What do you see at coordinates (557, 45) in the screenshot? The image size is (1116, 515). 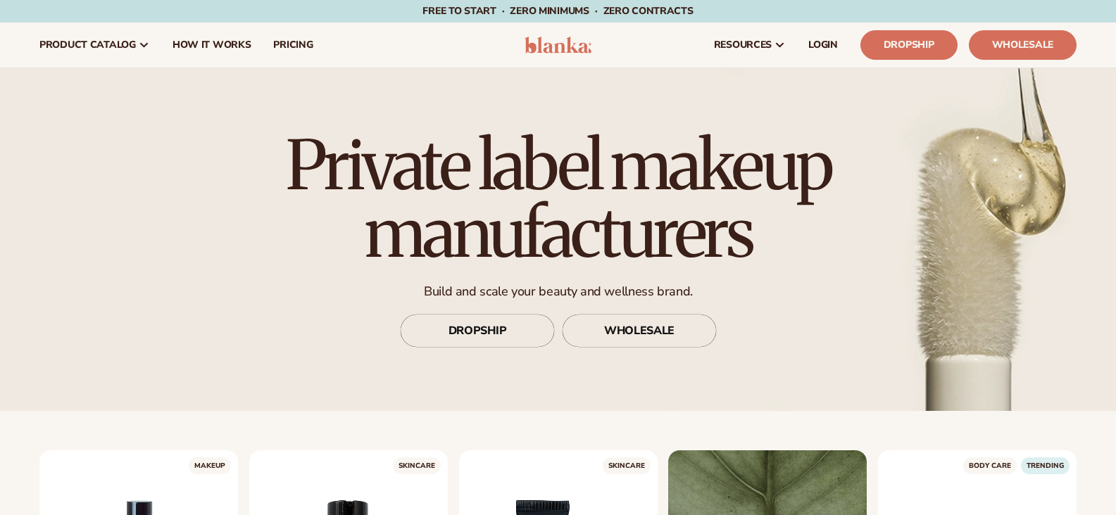 I see `a: logo` at bounding box center [557, 45].